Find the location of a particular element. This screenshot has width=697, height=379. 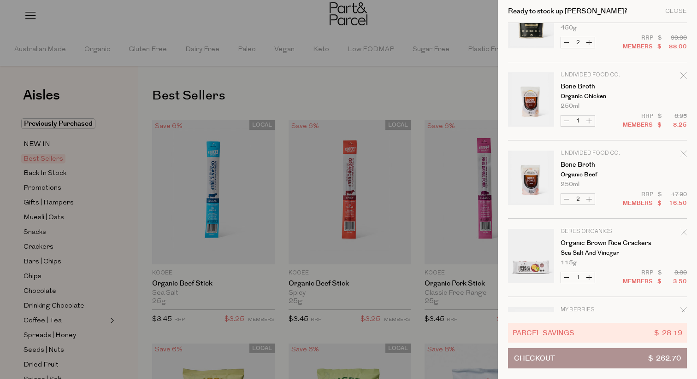

span: 450g is located at coordinates (568, 28).